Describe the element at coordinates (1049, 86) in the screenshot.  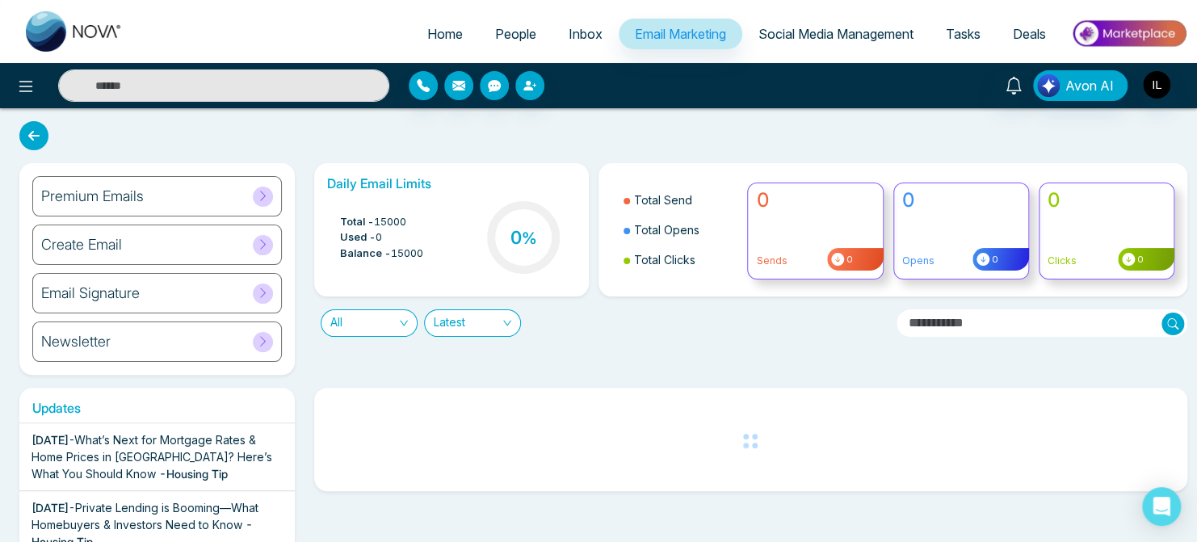
I see `img: Lead Flow` at that location.